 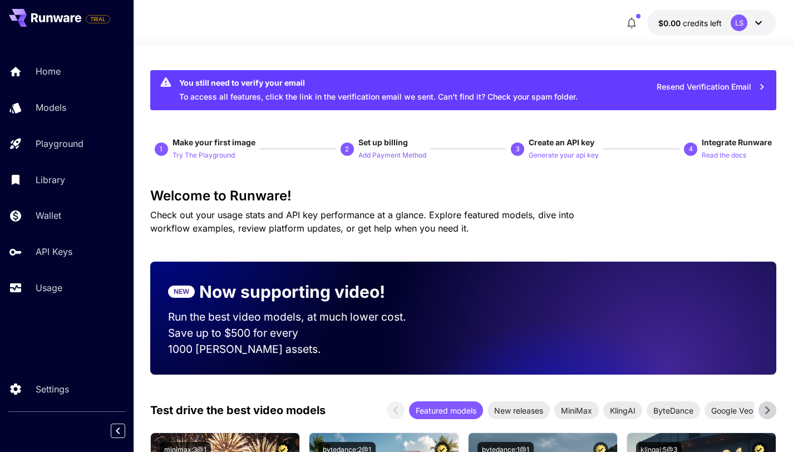 I want to click on p: Read the docs, so click(x=724, y=155).